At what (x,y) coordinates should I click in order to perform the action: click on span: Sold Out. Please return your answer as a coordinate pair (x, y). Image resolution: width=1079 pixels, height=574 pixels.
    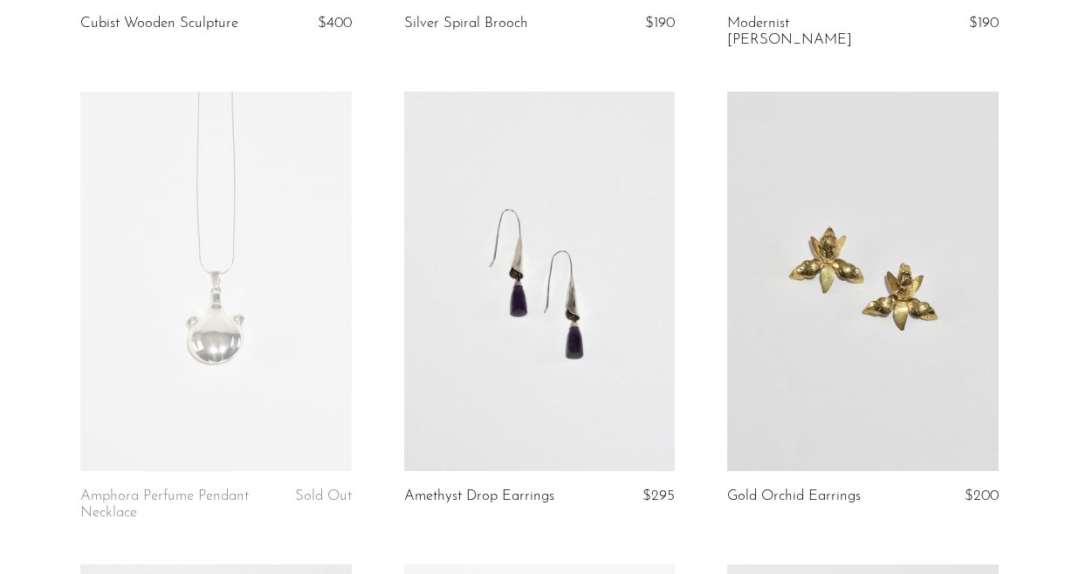
    Looking at the image, I should click on (323, 496).